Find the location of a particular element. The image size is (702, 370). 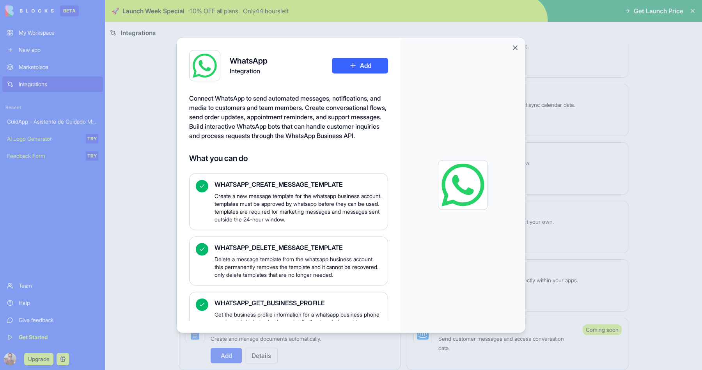

span: WHATSAPP_DELETE_MESSAGE_TEMPLATE is located at coordinates (298, 248).